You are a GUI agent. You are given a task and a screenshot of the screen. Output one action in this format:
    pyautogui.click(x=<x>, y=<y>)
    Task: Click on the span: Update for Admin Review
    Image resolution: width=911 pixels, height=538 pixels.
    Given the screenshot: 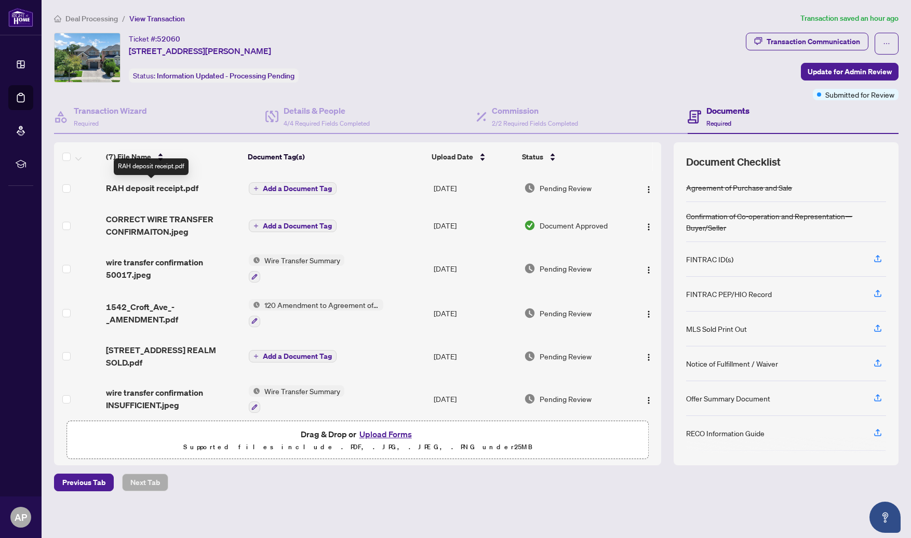 What is the action you would take?
    pyautogui.click(x=849, y=72)
    